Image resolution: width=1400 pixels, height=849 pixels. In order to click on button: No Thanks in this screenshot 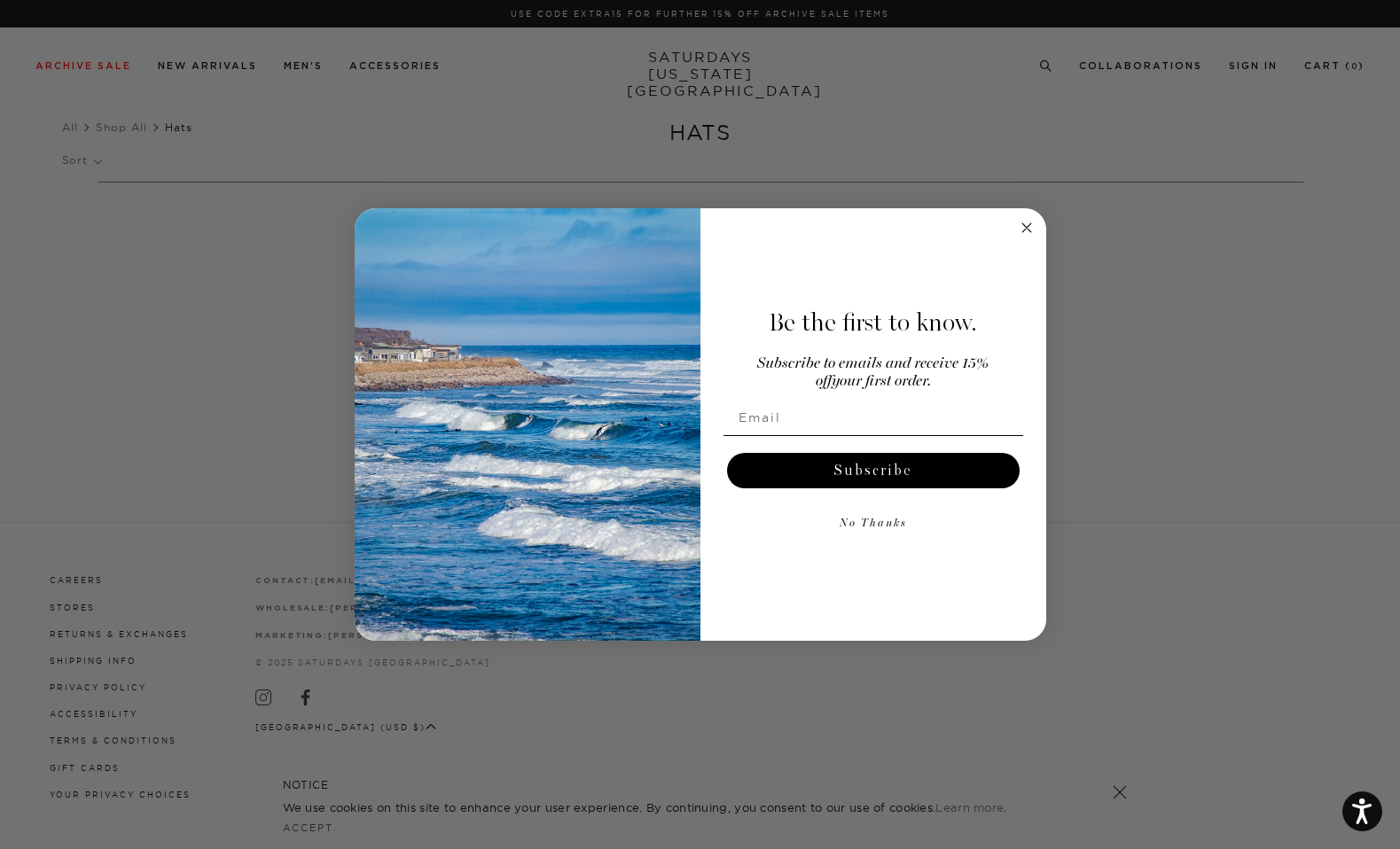, I will do `click(873, 523)`.